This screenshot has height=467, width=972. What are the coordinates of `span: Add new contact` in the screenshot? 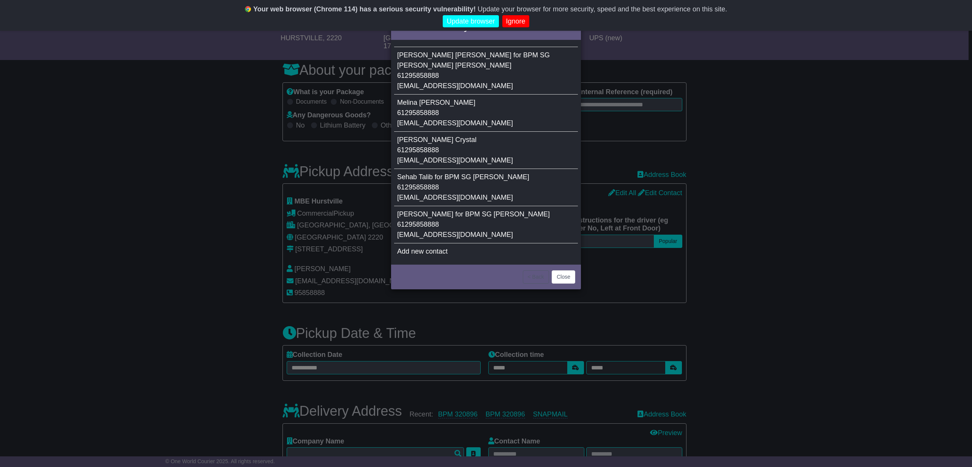 It's located at (422, 251).